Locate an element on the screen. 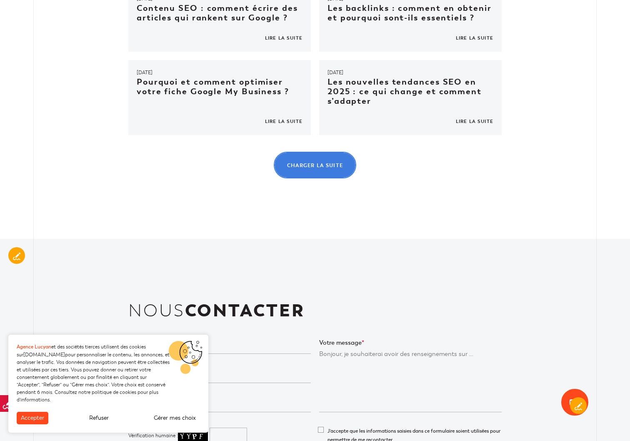  p: et des sociétés tierces utilisent des cookies sur pour personnaliser le contenu, les annonces, et... is located at coordinates (94, 373).